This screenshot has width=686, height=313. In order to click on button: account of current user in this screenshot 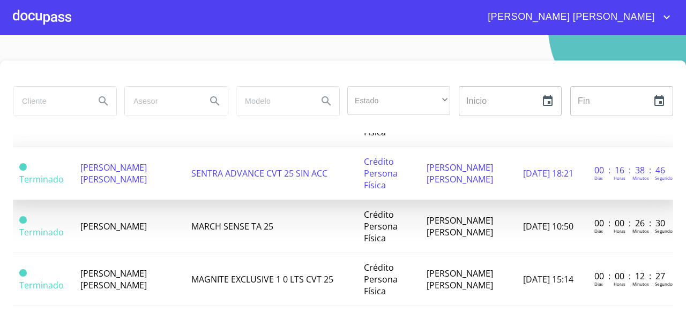, I will do `click(576, 17)`.